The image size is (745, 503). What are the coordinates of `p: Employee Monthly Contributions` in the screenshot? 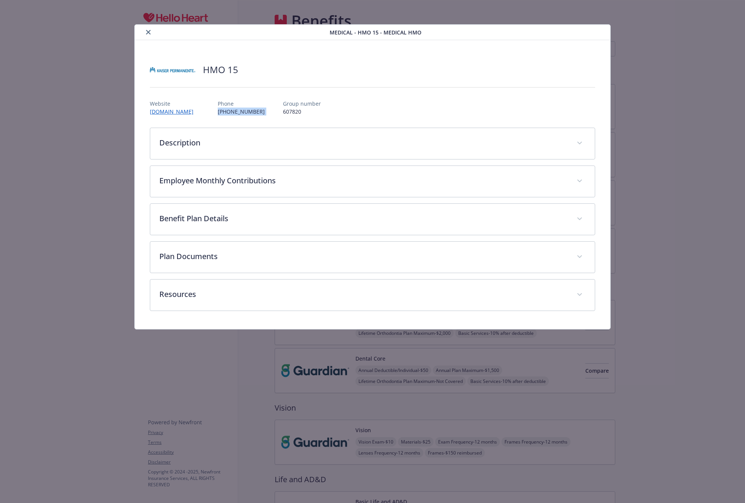 It's located at (363, 181).